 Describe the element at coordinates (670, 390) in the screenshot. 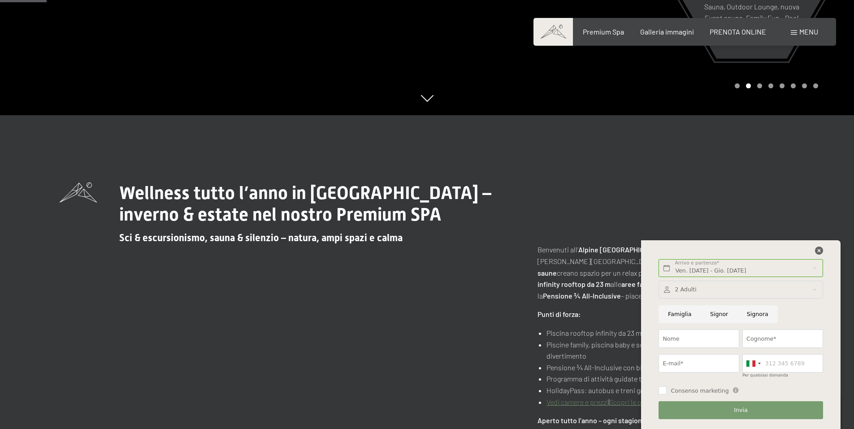

I see `li: HolidayPass: autobus e treni gratuiti` at that location.